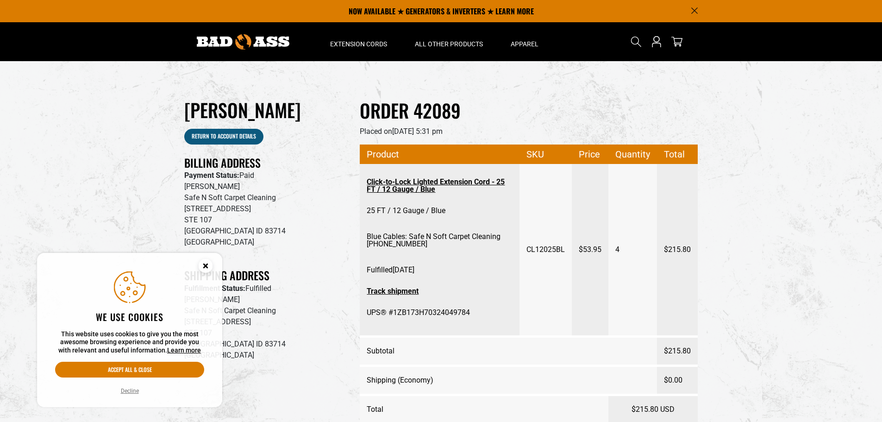 Image resolution: width=882 pixels, height=422 pixels. What do you see at coordinates (265, 288) in the screenshot?
I see `p: Fulfilled` at bounding box center [265, 288].